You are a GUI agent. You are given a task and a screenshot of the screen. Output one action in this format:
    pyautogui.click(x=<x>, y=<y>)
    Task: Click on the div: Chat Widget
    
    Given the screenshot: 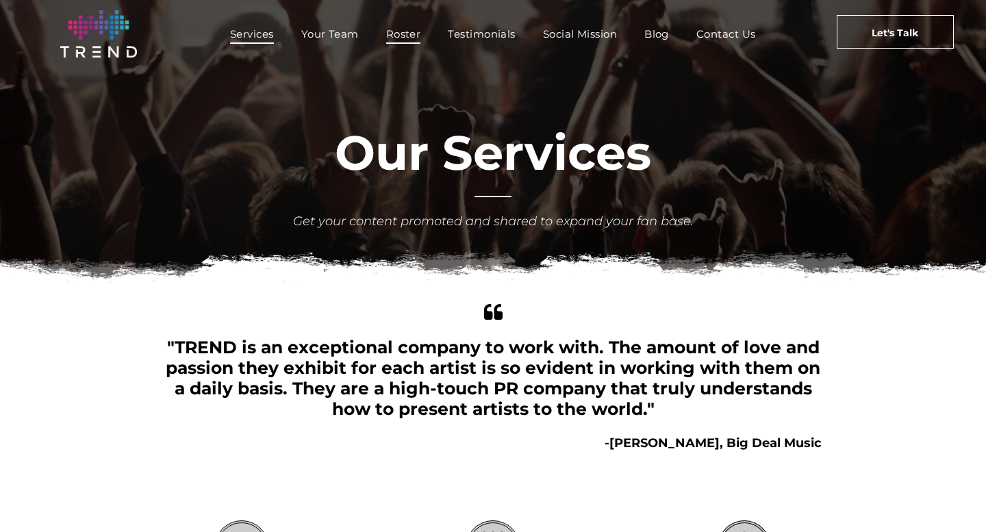 What is the action you would take?
    pyautogui.click(x=952, y=499)
    